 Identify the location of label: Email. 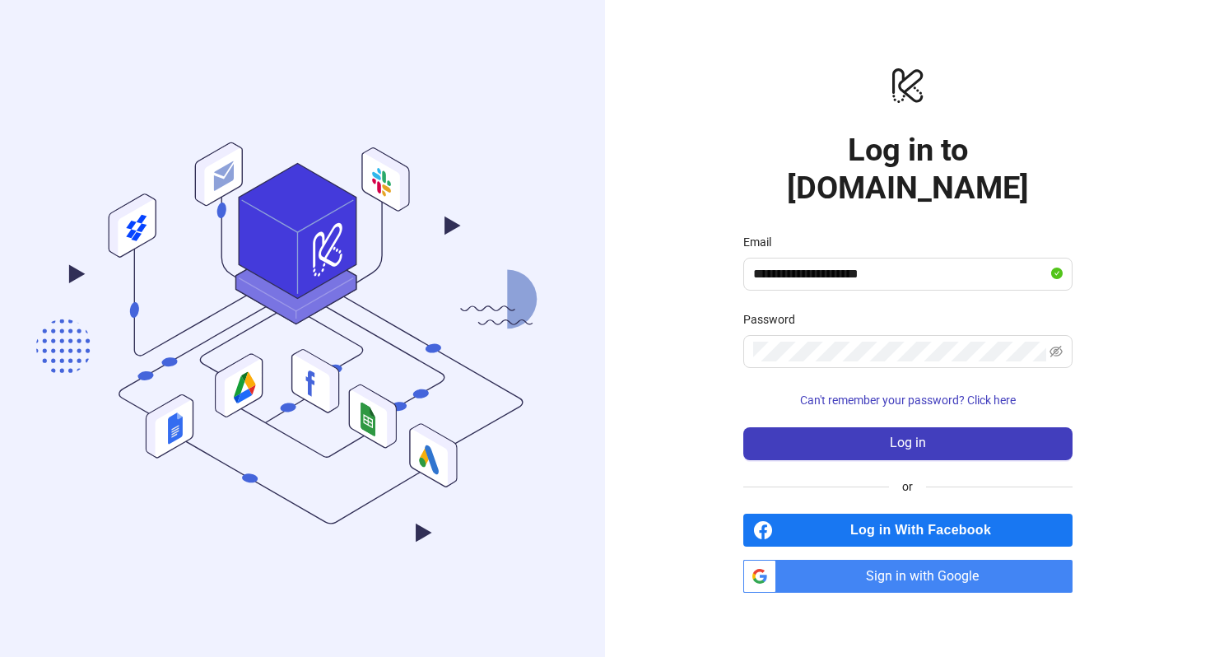
(762, 242).